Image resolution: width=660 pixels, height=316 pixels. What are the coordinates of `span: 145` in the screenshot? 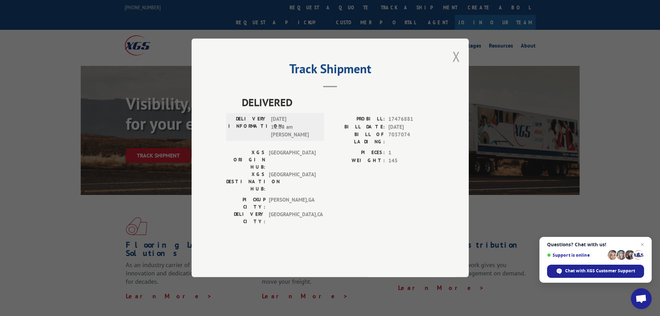 It's located at (411, 160).